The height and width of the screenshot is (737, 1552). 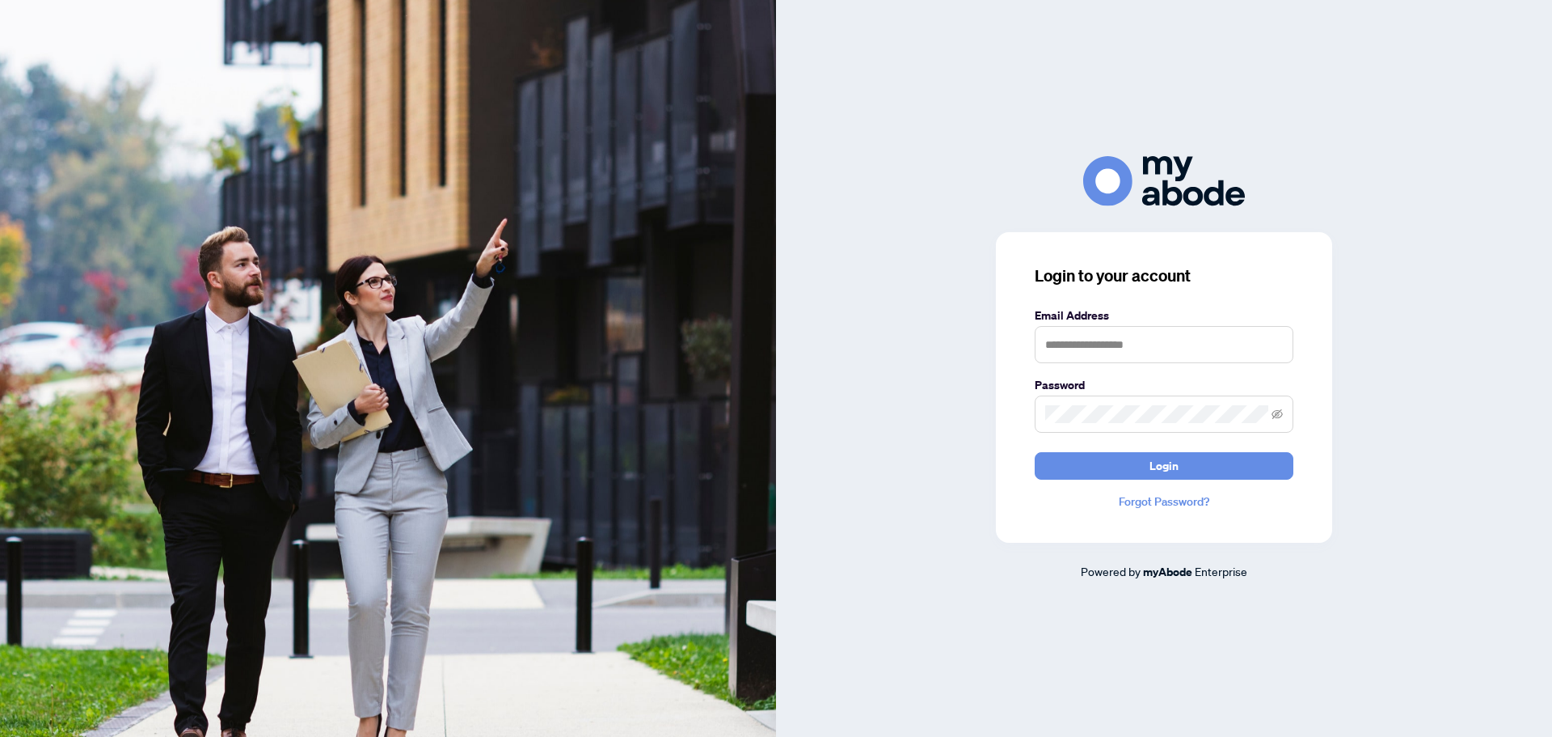 I want to click on a: Forgot Password?, so click(x=1164, y=501).